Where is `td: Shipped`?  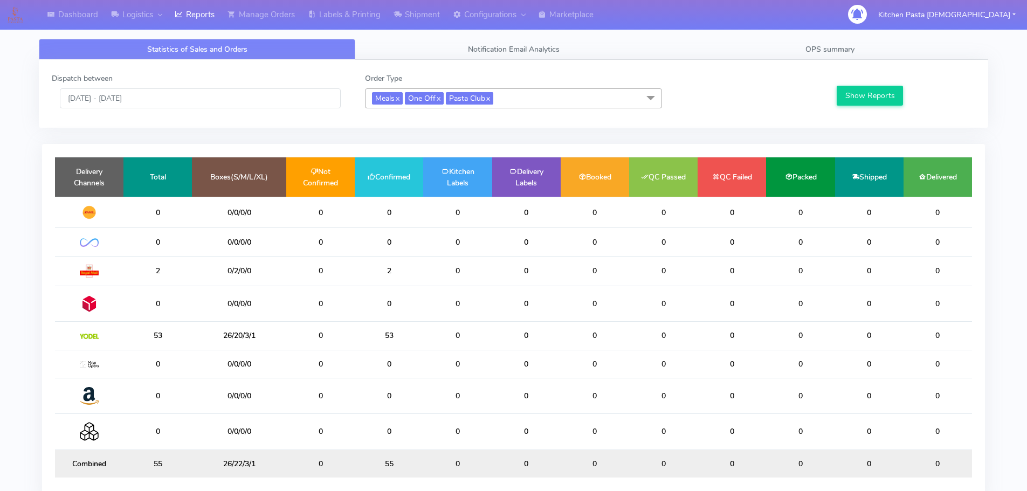 td: Shipped is located at coordinates (869, 177).